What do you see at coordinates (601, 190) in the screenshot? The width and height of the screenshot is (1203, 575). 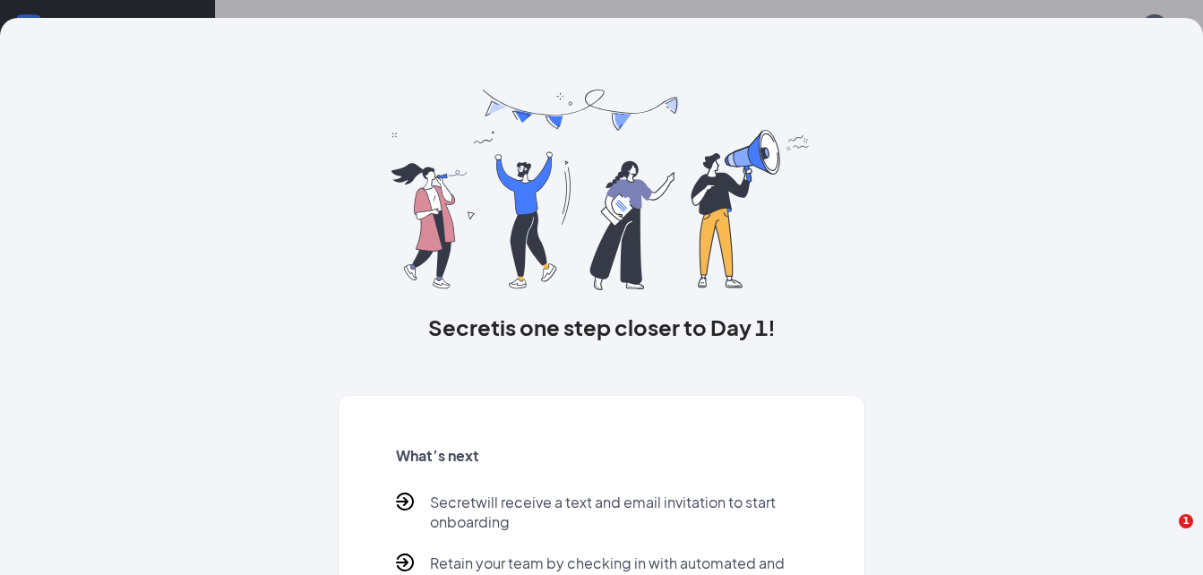 I see `img: you are all set` at bounding box center [601, 190].